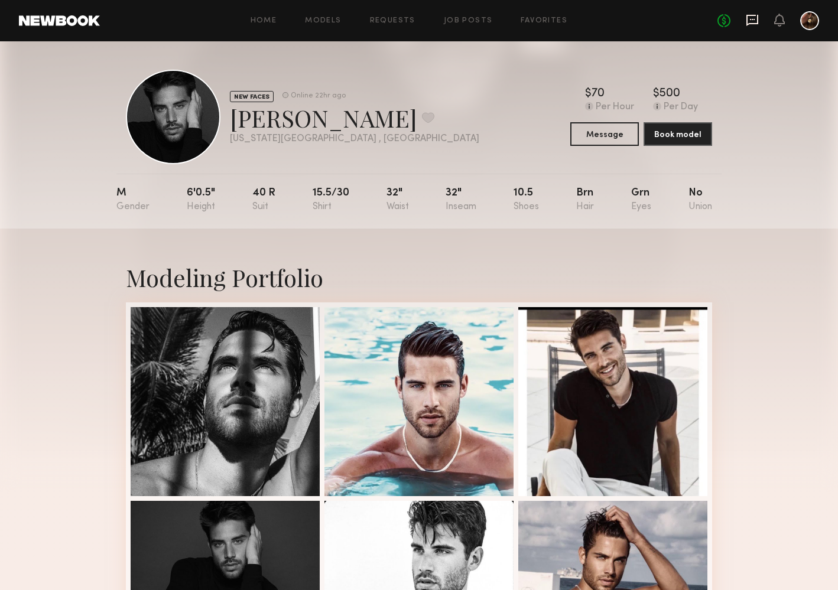  What do you see at coordinates (133, 200) in the screenshot?
I see `div: M` at bounding box center [133, 200].